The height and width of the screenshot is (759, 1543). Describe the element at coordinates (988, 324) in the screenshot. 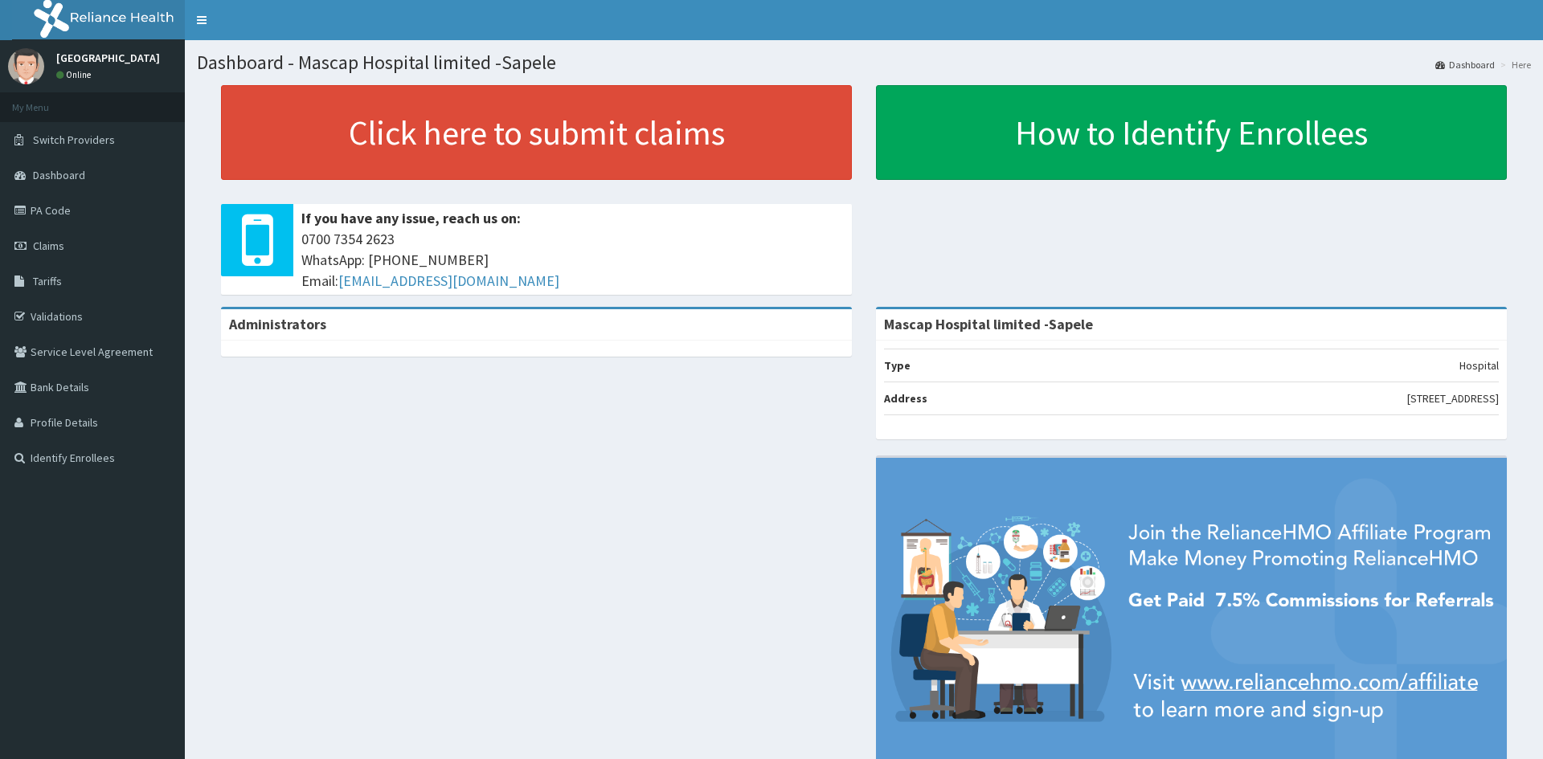

I see `strong: Mascap Hospital limited -Sapele` at that location.